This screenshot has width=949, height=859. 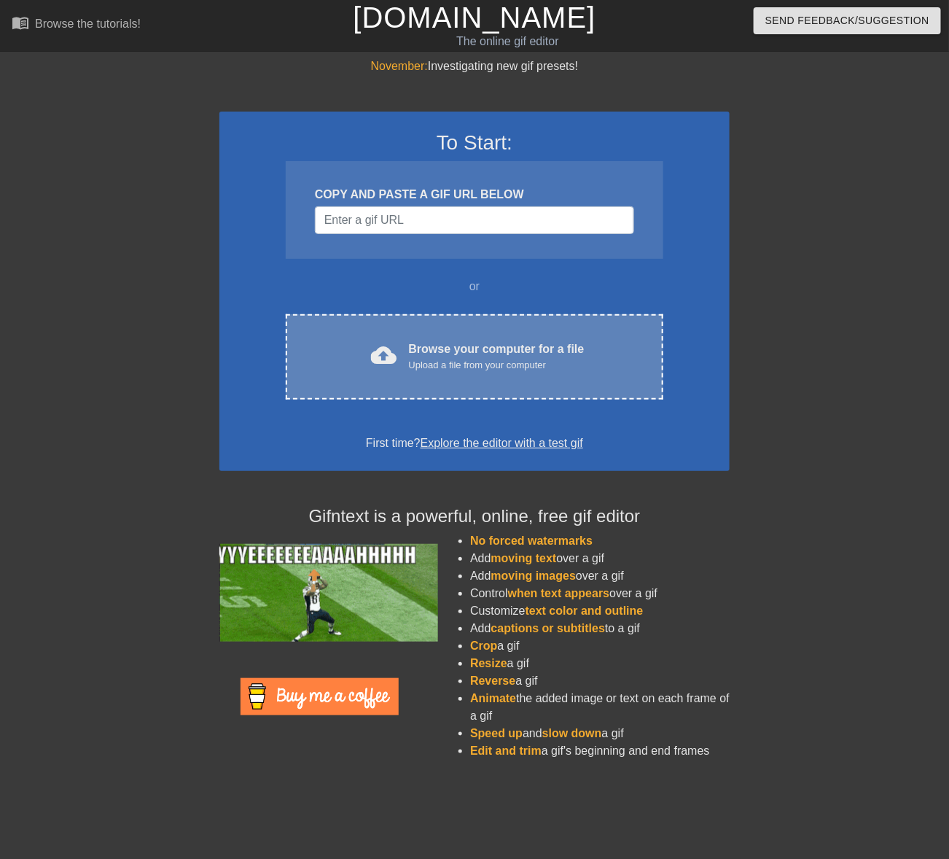 What do you see at coordinates (600, 594) in the screenshot?
I see `li: Control over a gif` at bounding box center [600, 594].